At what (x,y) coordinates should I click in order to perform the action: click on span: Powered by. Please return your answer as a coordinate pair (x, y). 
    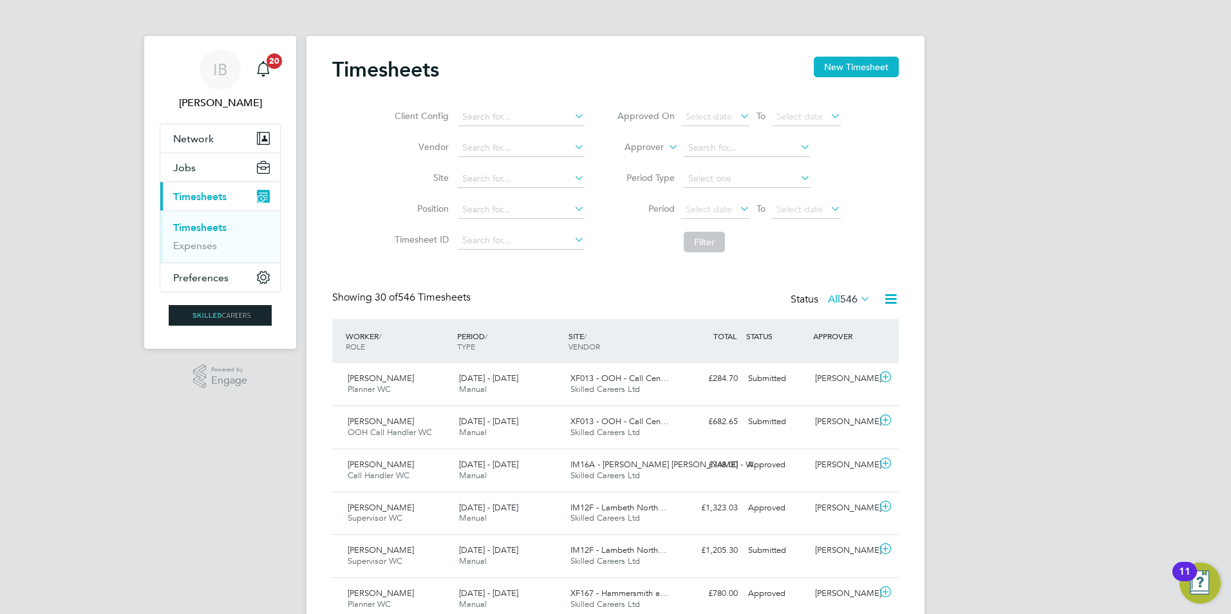
    Looking at the image, I should click on (229, 369).